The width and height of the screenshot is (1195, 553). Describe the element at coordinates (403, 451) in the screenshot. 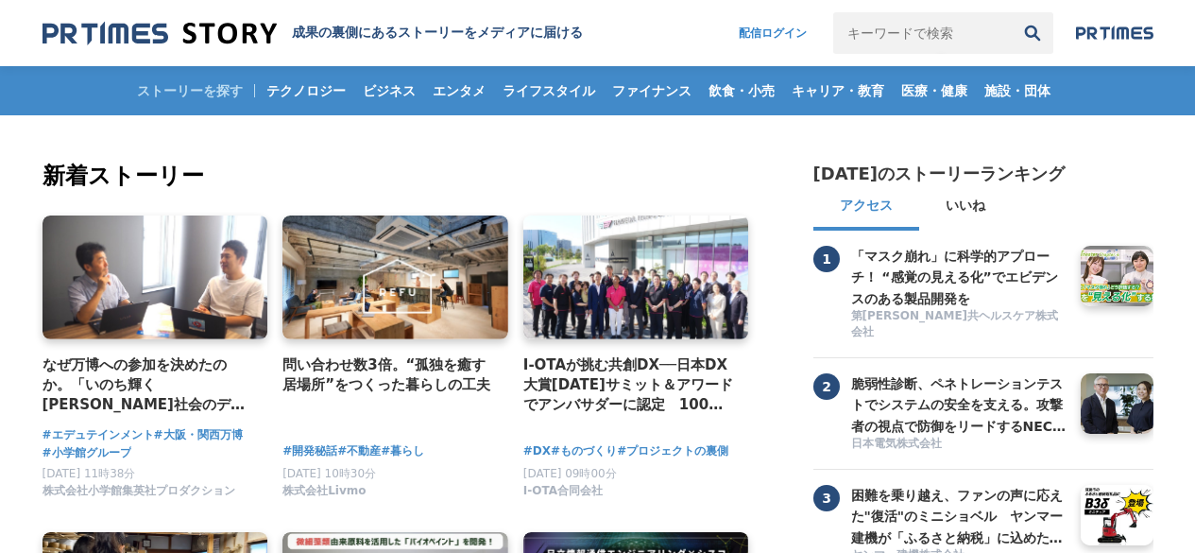

I see `a: #暮らし` at that location.